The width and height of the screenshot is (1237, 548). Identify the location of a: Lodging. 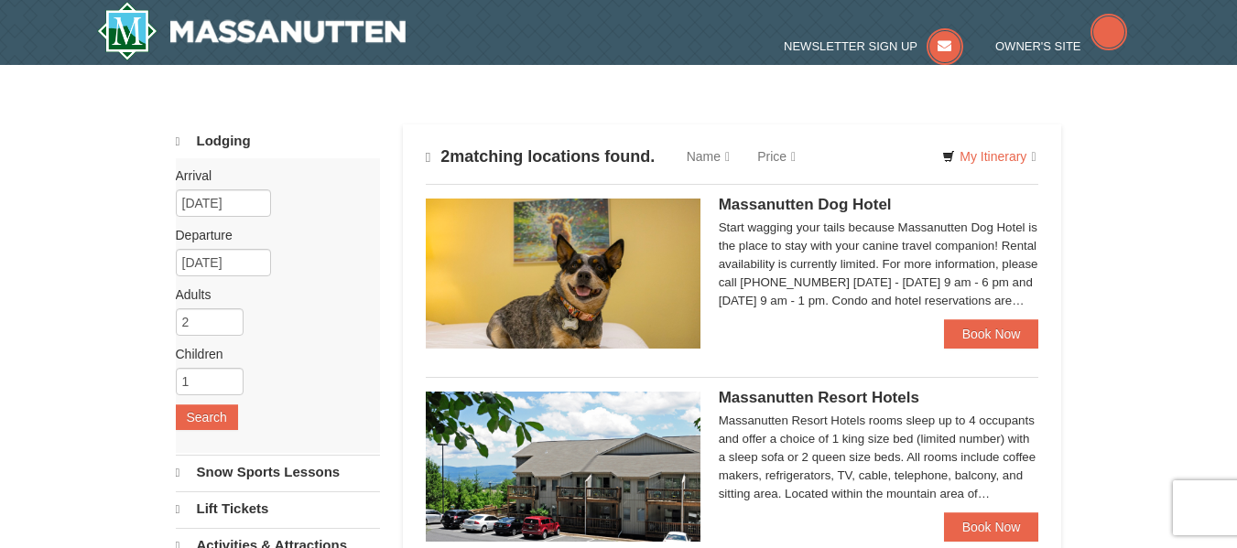
(277, 141).